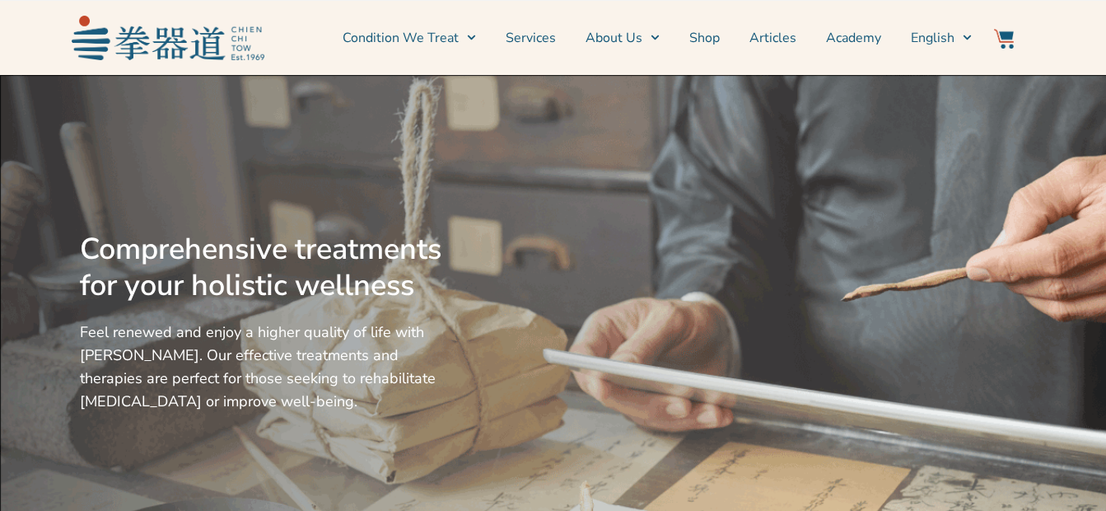 This screenshot has height=511, width=1106. What do you see at coordinates (530, 38) in the screenshot?
I see `a: Services` at bounding box center [530, 38].